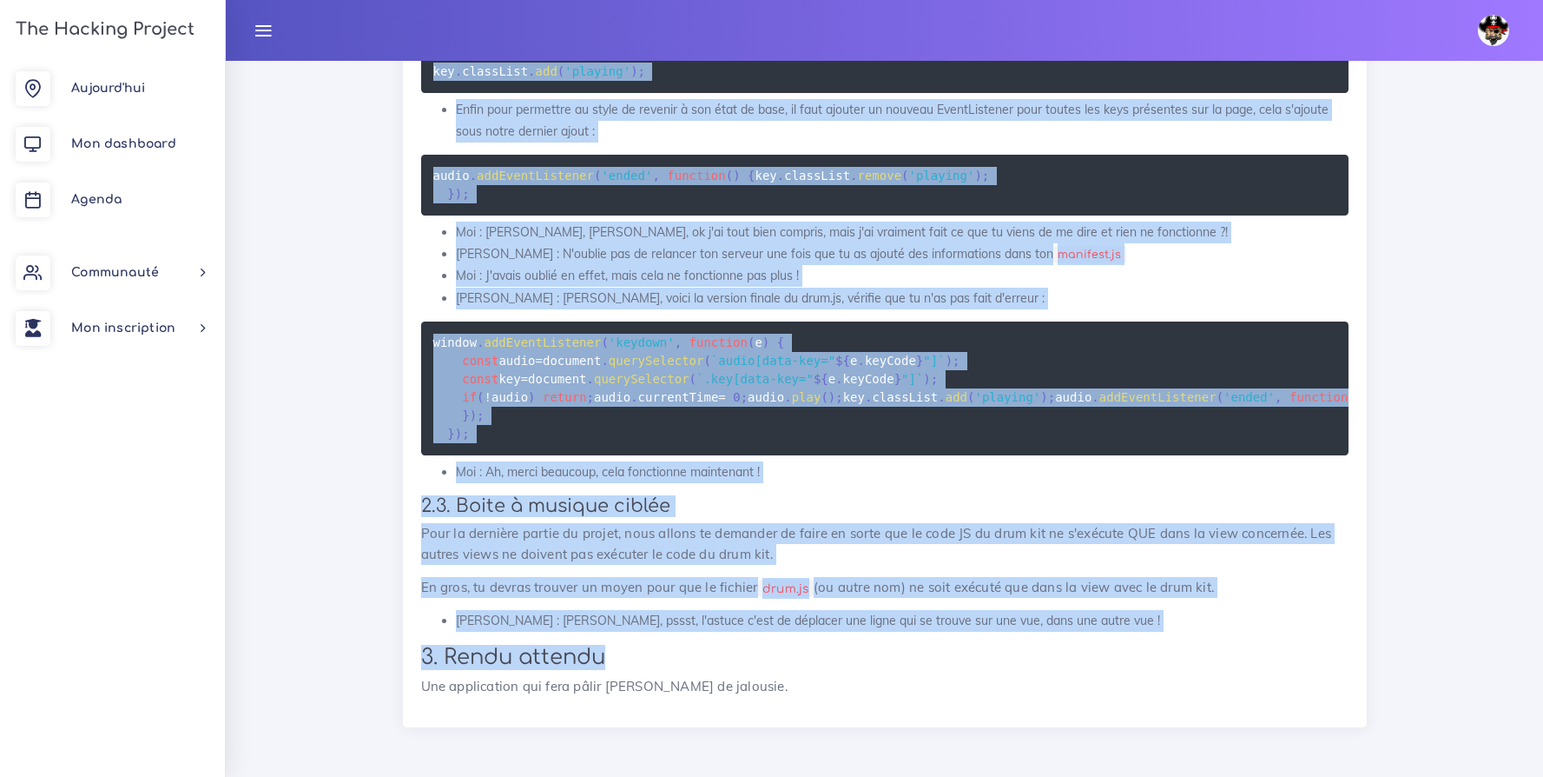 This screenshot has height=777, width=1543. Describe the element at coordinates (758, 342) in the screenshot. I see `span: e` at that location.